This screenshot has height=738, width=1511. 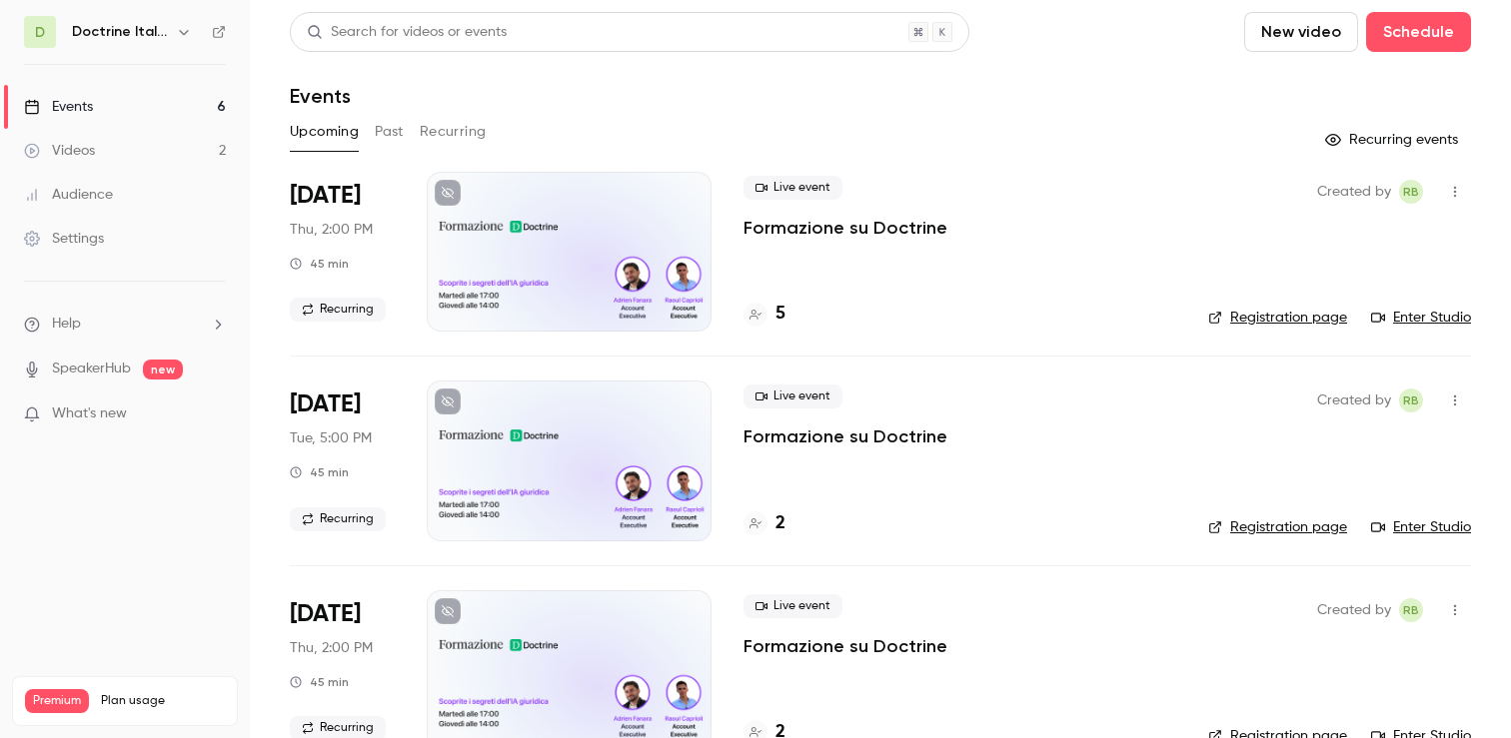 What do you see at coordinates (453, 132) in the screenshot?
I see `button: Recurring` at bounding box center [453, 132].